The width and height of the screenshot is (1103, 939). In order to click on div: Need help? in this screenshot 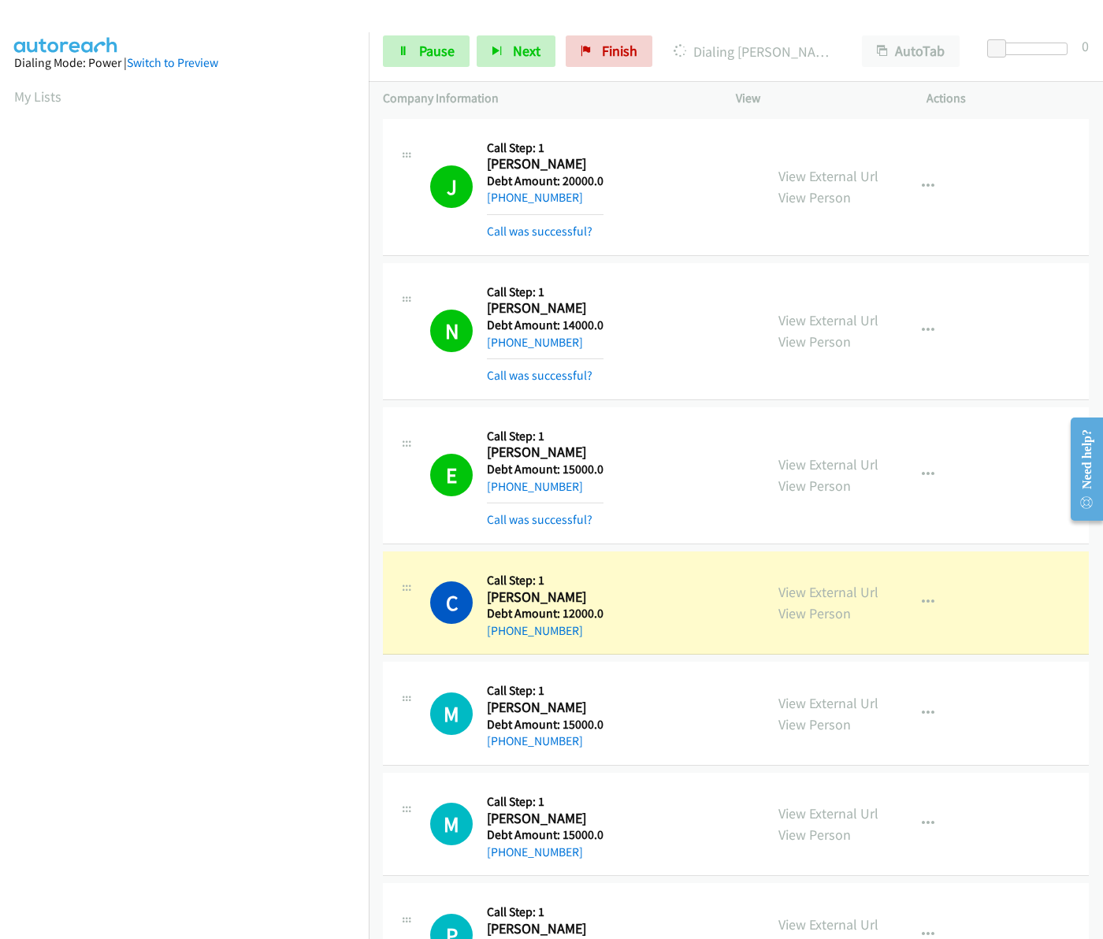, I will do `click(29, 53)`.